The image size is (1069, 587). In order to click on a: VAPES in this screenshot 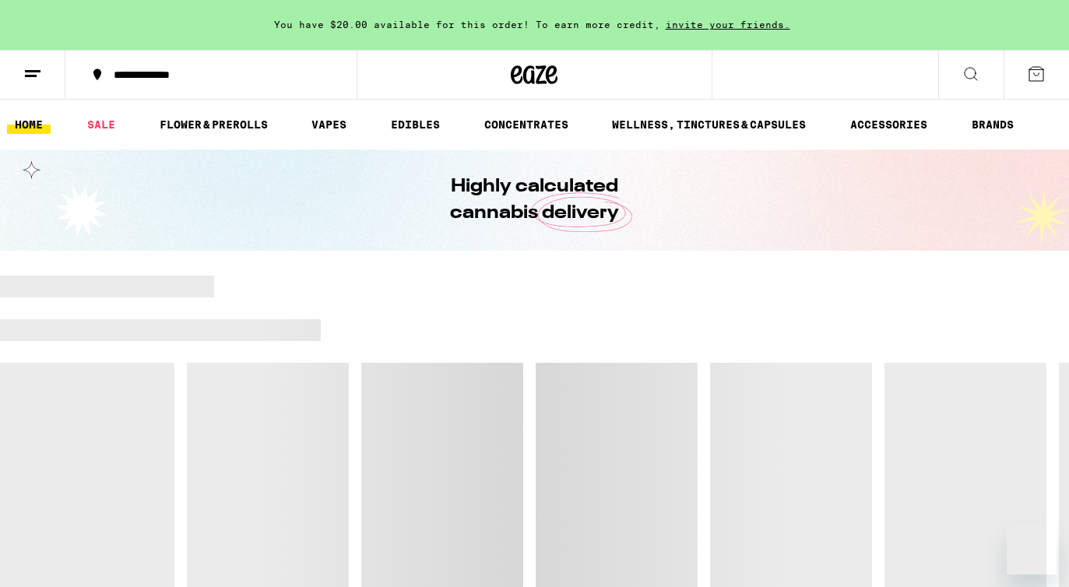, I will do `click(329, 125)`.